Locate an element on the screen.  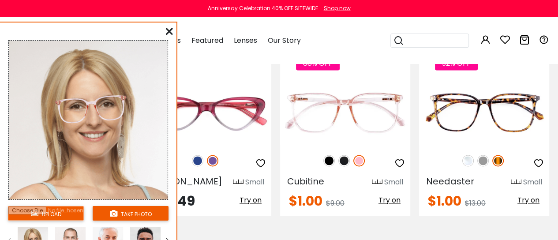
img: original.png is located at coordinates (91, 109).